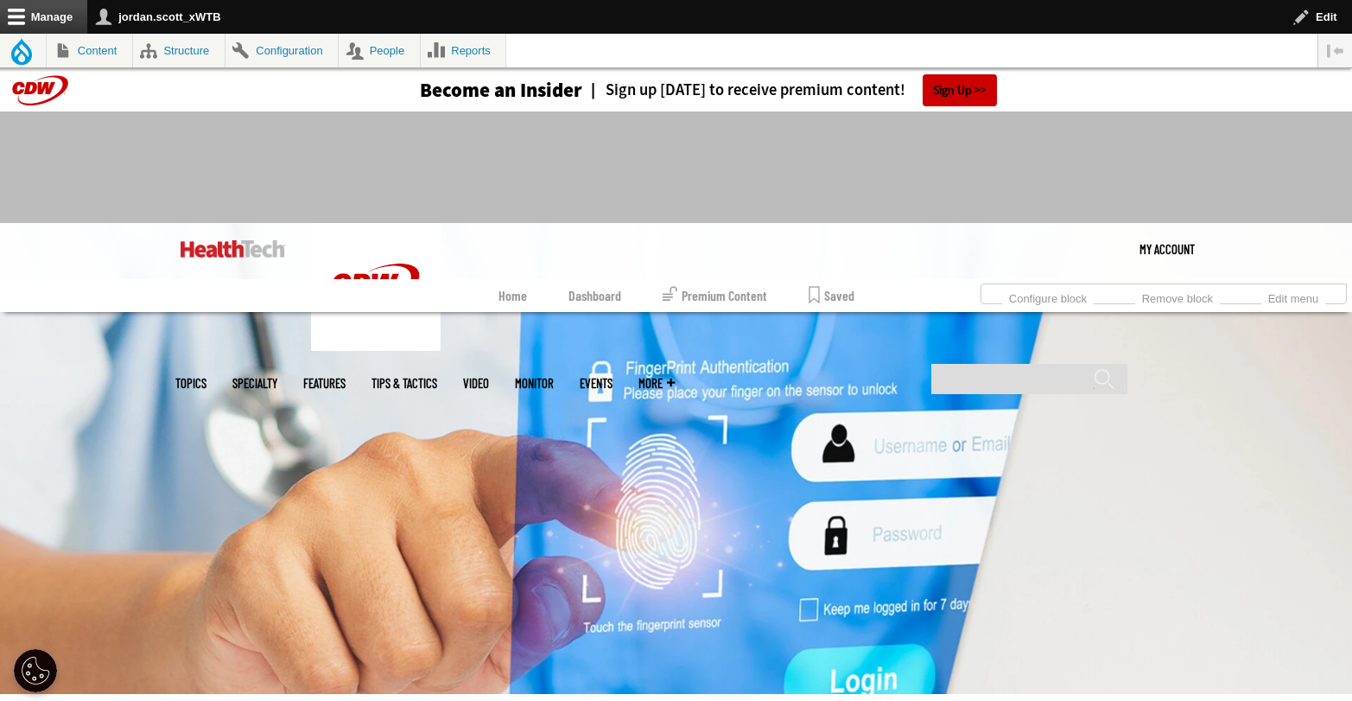 The image size is (1352, 701). What do you see at coordinates (831, 295) in the screenshot?
I see `a: Saved` at bounding box center [831, 295].